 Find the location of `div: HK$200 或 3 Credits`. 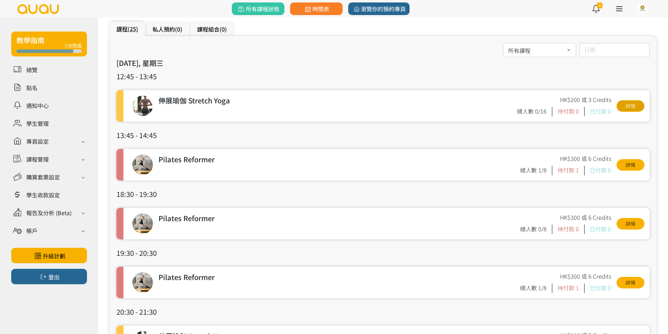

div: HK$200 或 3 Credits is located at coordinates (586, 101).